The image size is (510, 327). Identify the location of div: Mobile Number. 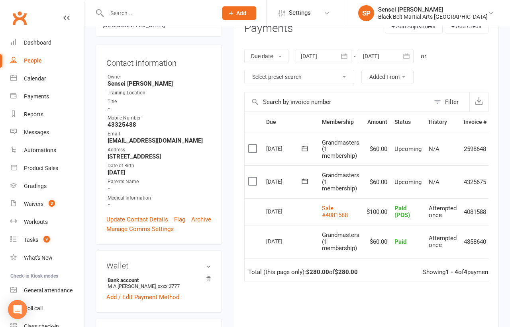
(159, 118).